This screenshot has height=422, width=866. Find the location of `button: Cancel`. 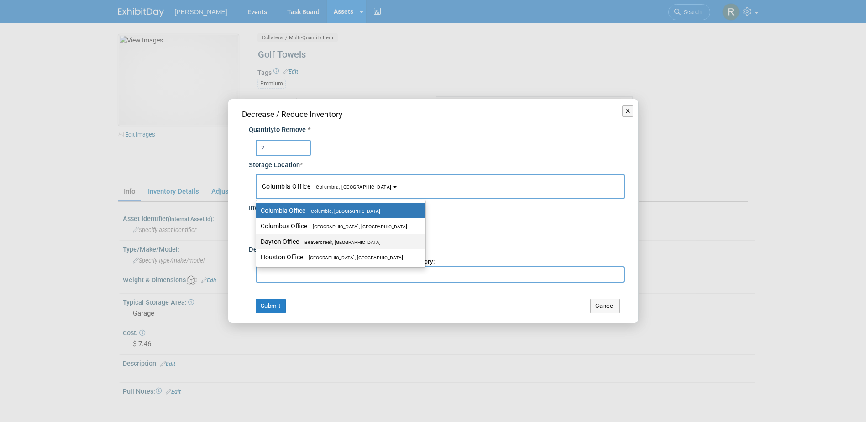

button: Cancel is located at coordinates (605, 306).